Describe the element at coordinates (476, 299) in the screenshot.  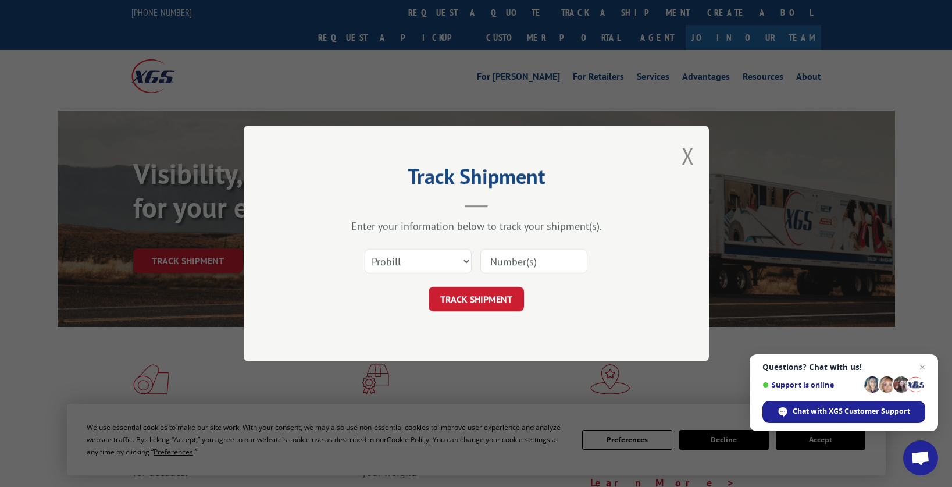
I see `button: TRACK SHIPMENT` at that location.